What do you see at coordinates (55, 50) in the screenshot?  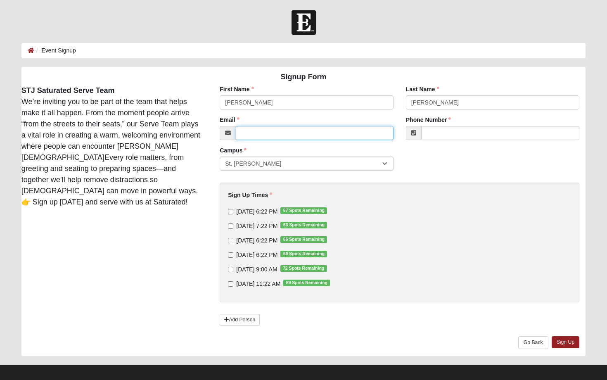 I see `li: Event Signup` at bounding box center [55, 50].